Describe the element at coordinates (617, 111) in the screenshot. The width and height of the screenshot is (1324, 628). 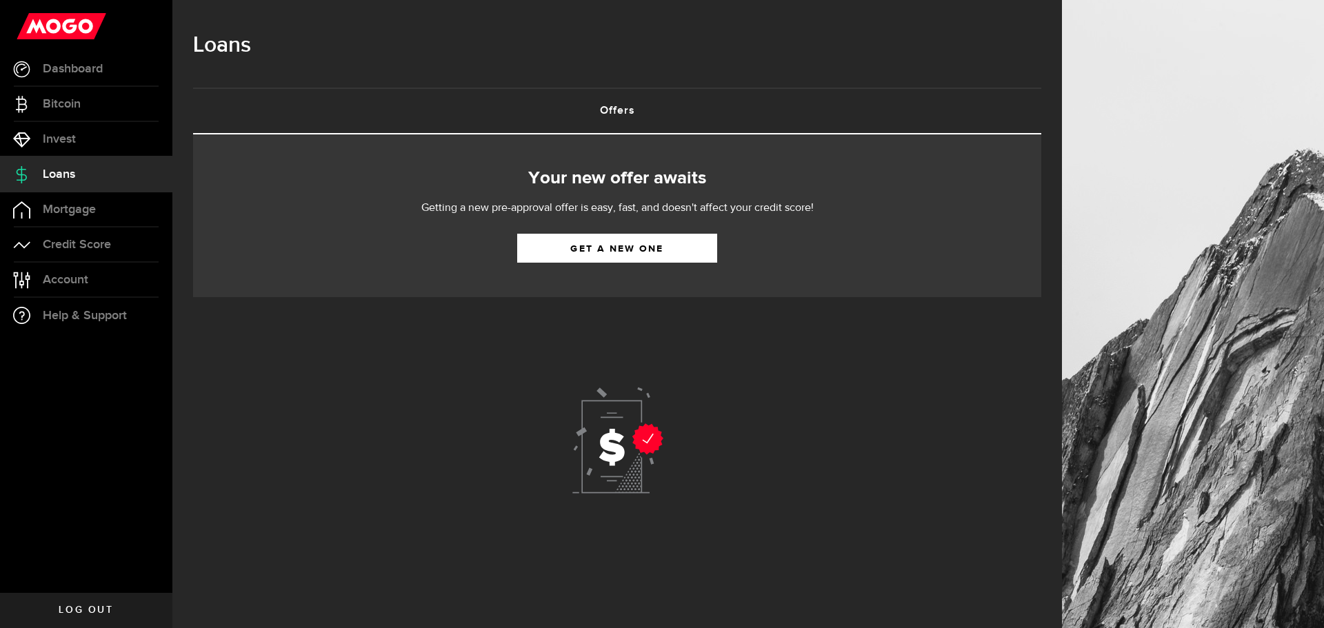
I see `ul: Tabs Navigation` at that location.